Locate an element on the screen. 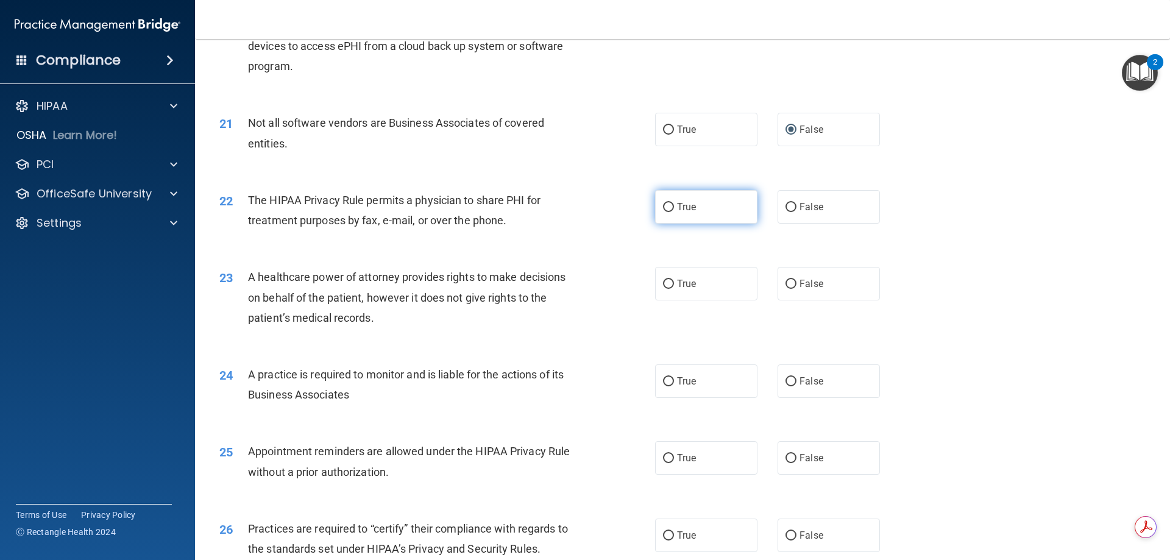 This screenshot has width=1170, height=560. p: PCI is located at coordinates (45, 164).